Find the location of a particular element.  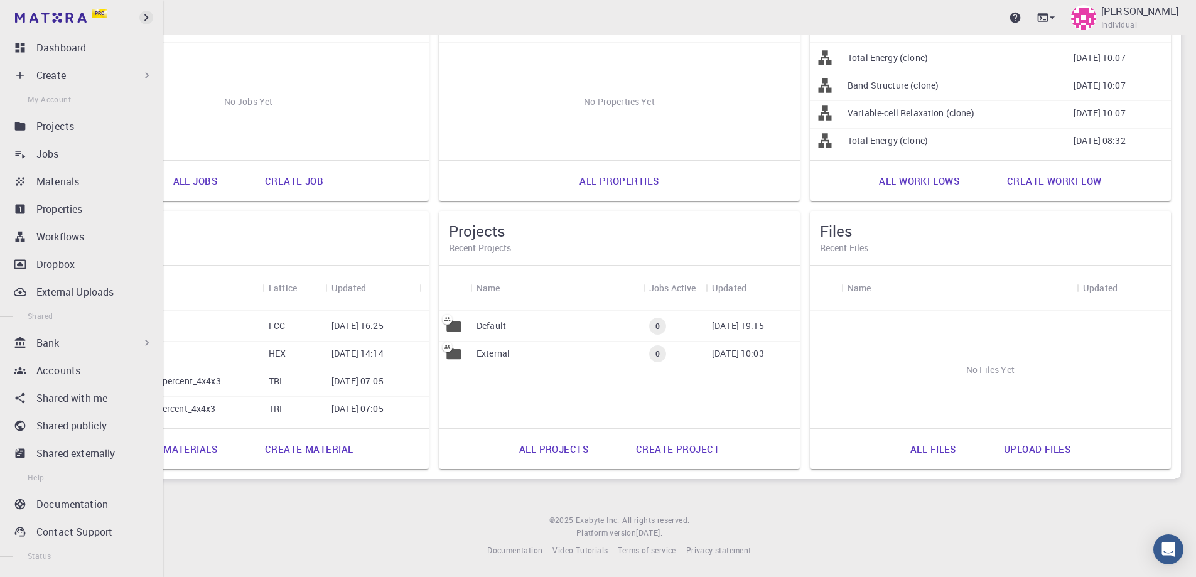

h6: Recent Projects is located at coordinates (619, 248).